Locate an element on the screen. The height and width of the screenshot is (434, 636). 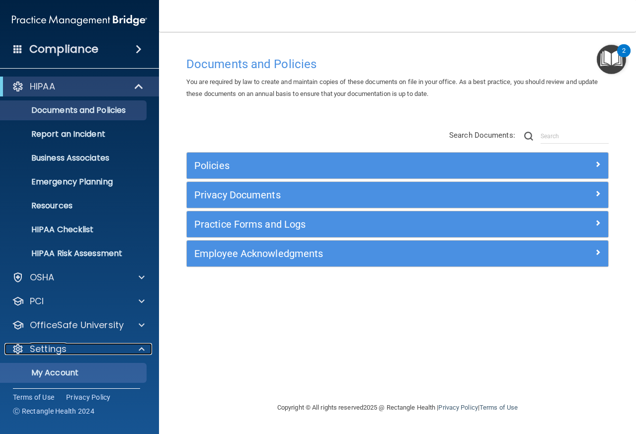
span: Search Documents: is located at coordinates (482, 135).